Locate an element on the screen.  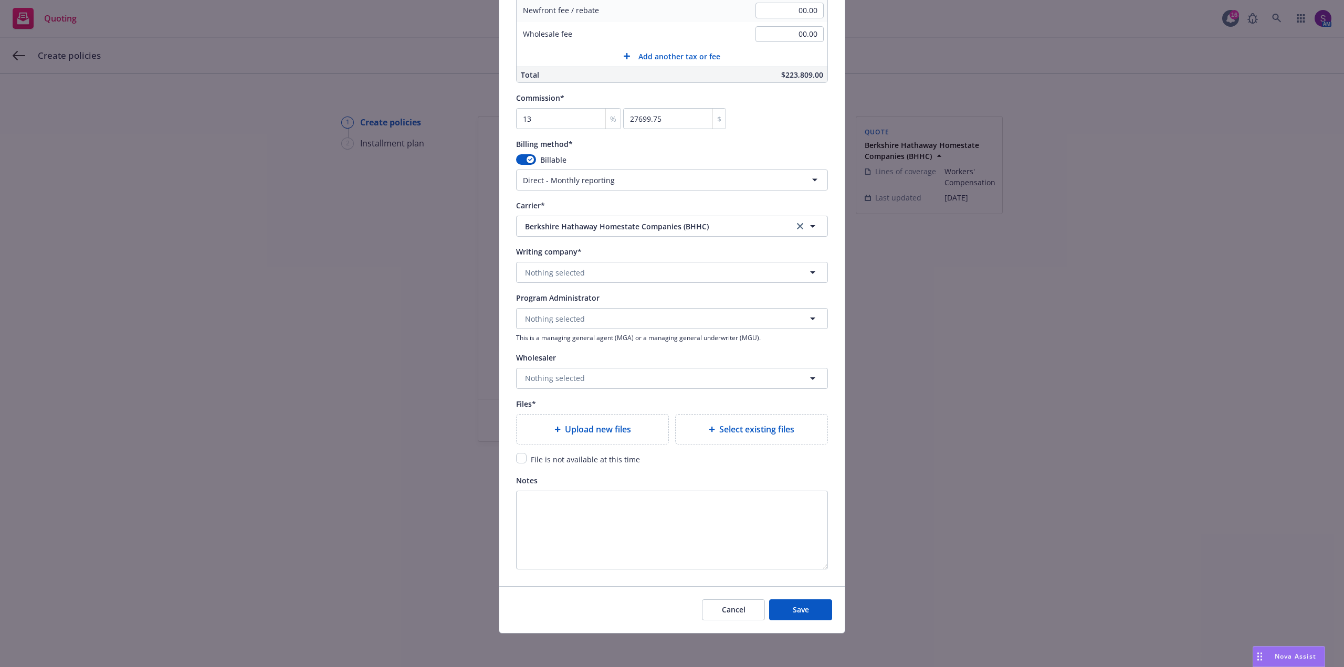
span: Nova Assist is located at coordinates (1295, 656).